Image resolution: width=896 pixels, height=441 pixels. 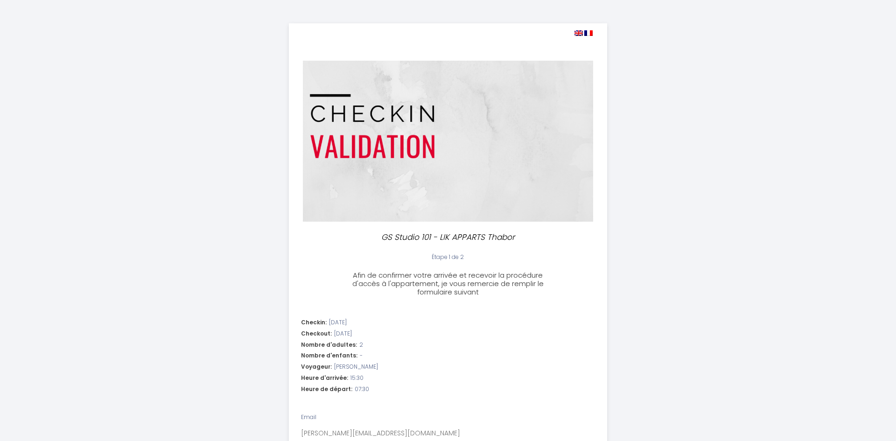 What do you see at coordinates (357, 378) in the screenshot?
I see `span: 15:30` at bounding box center [357, 378].